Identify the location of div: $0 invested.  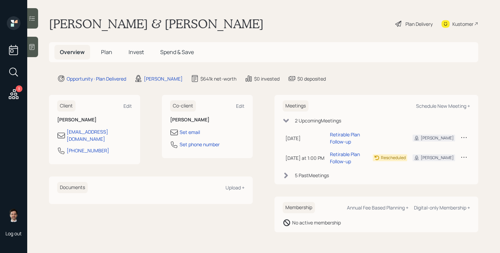
(267, 79).